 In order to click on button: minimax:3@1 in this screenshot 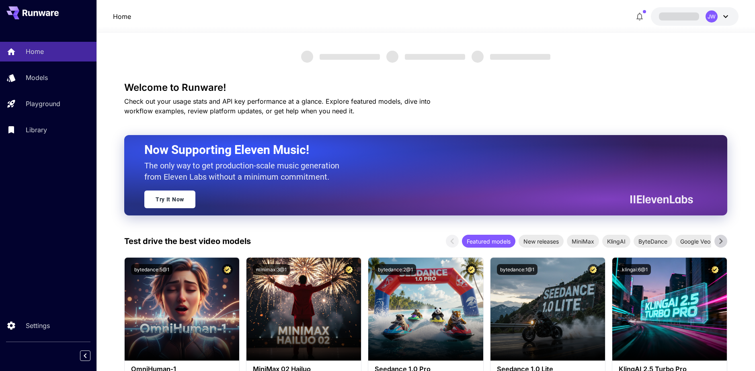, I will do `click(271, 269)`.